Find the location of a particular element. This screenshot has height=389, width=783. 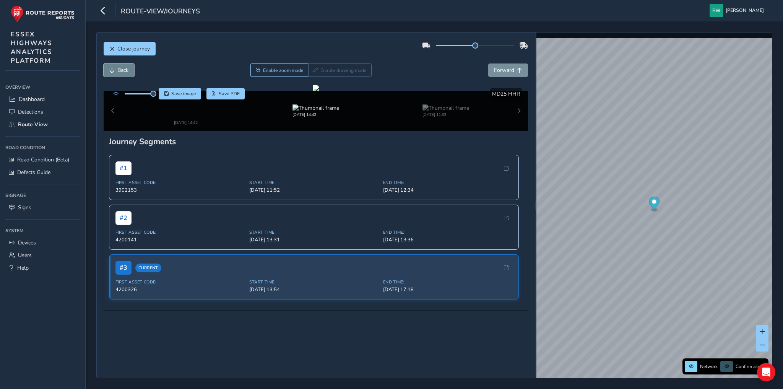

span: Defects Guide is located at coordinates (34, 172).